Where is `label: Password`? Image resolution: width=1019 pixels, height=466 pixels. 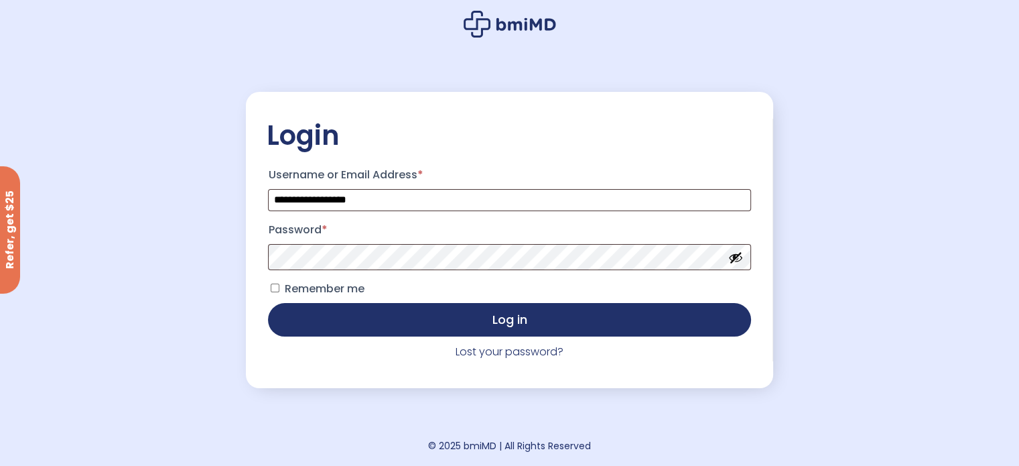 label: Password is located at coordinates (509, 230).